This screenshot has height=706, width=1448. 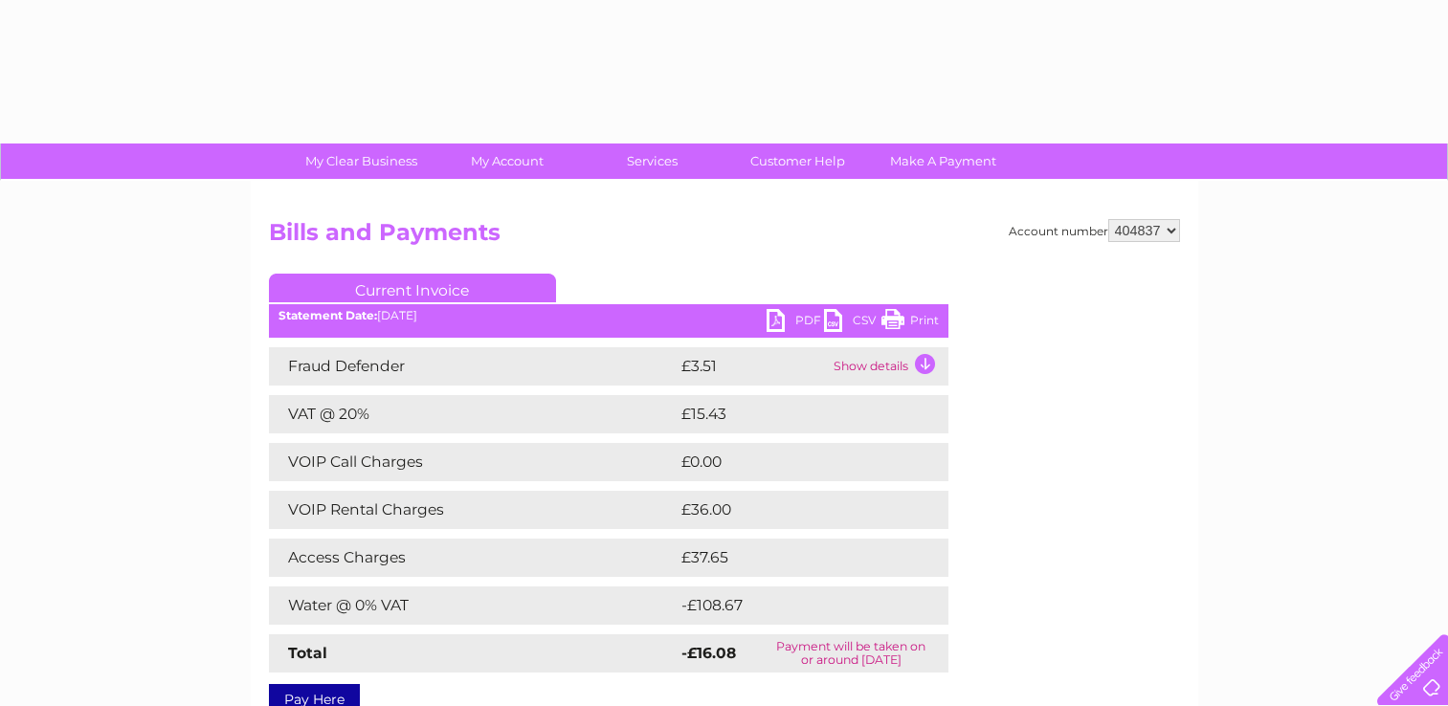 I want to click on a: CSV, so click(x=853, y=323).